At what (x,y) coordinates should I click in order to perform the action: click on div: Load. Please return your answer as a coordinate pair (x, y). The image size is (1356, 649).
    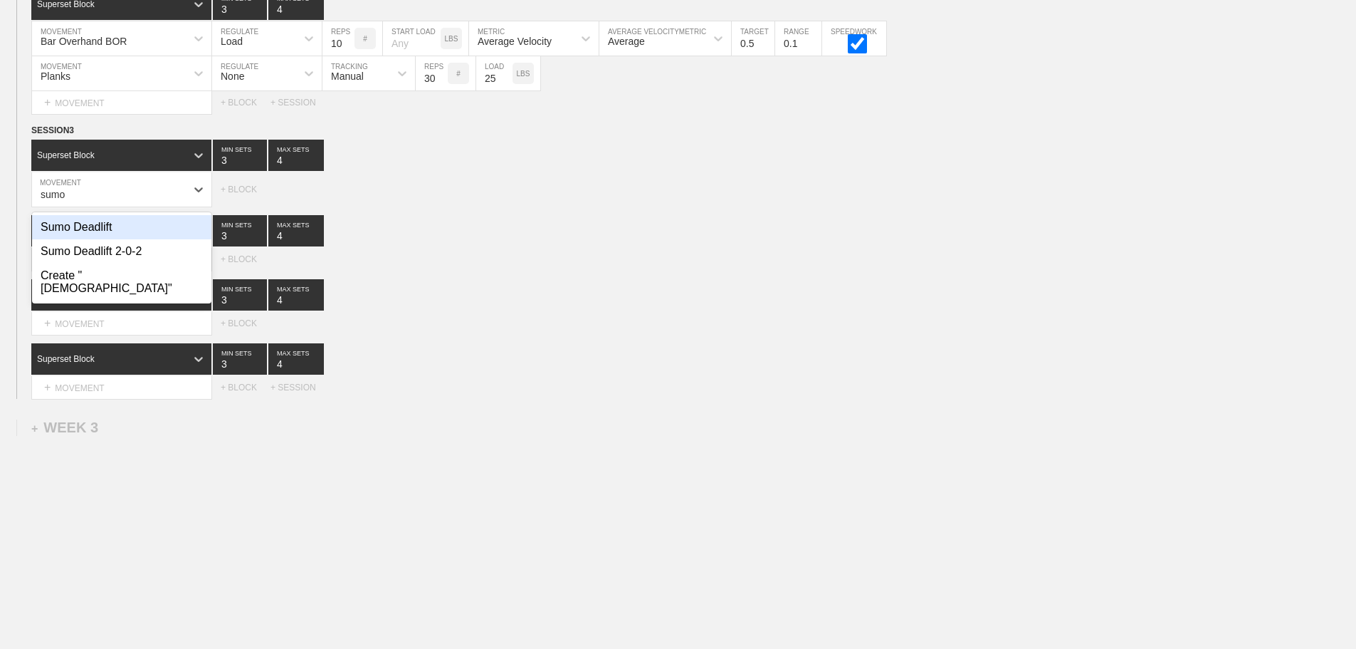
    Looking at the image, I should click on (231, 41).